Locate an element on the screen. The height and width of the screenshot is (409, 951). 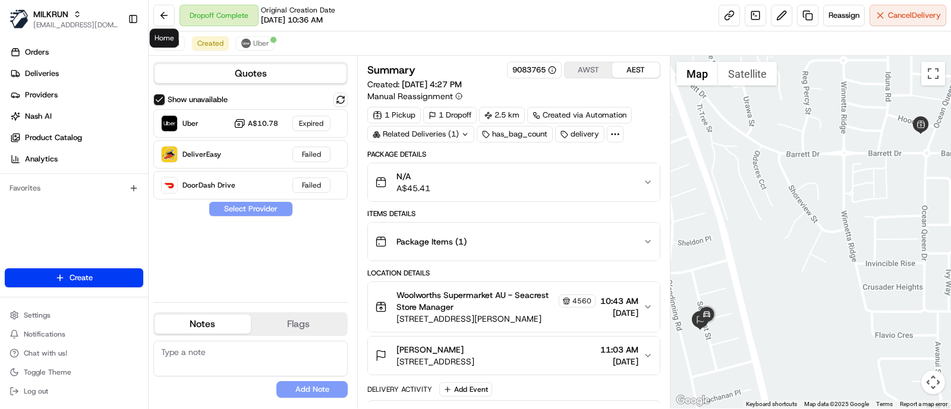
span: Nash AI is located at coordinates (38, 116).